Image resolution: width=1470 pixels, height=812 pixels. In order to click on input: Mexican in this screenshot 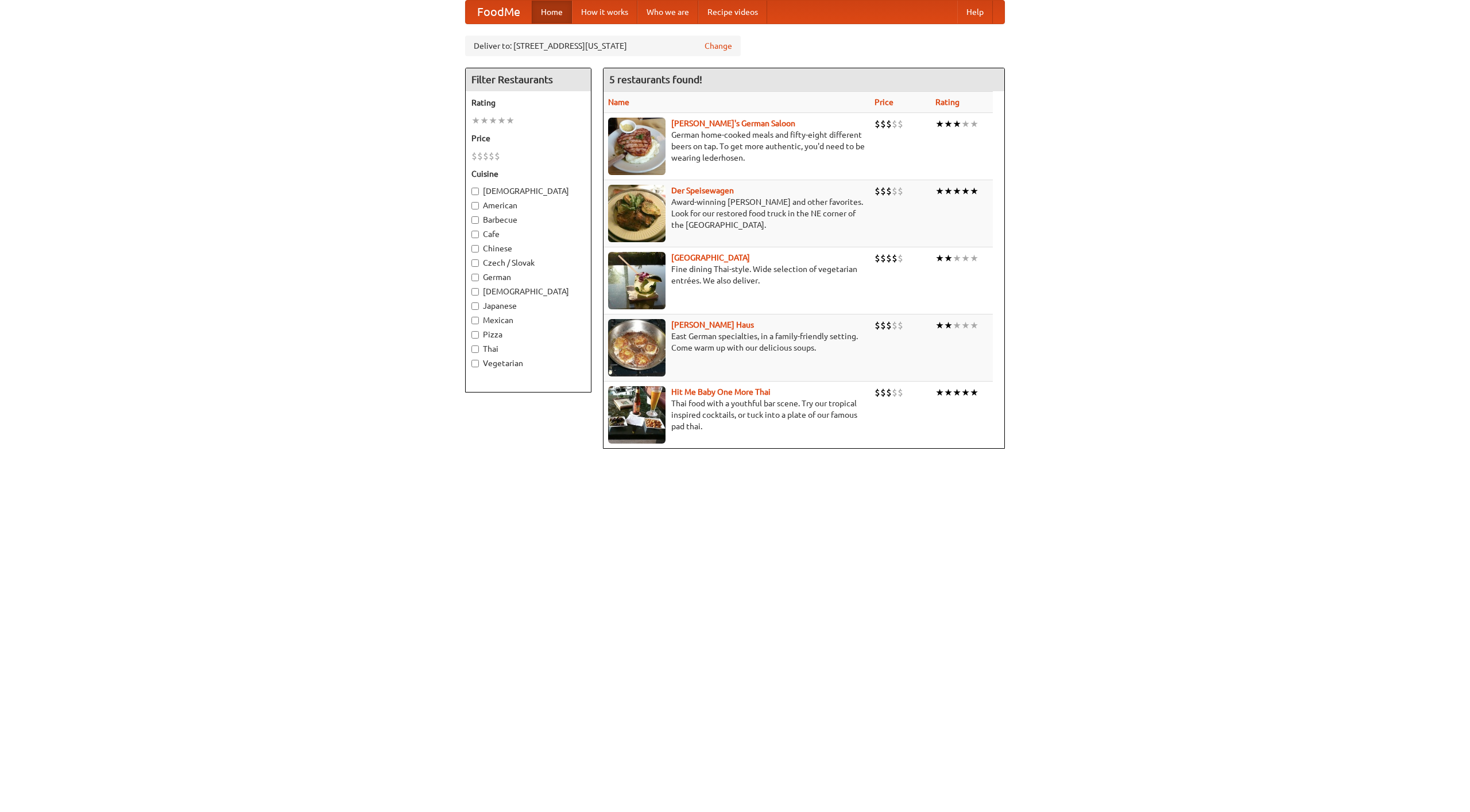, I will do `click(475, 320)`.